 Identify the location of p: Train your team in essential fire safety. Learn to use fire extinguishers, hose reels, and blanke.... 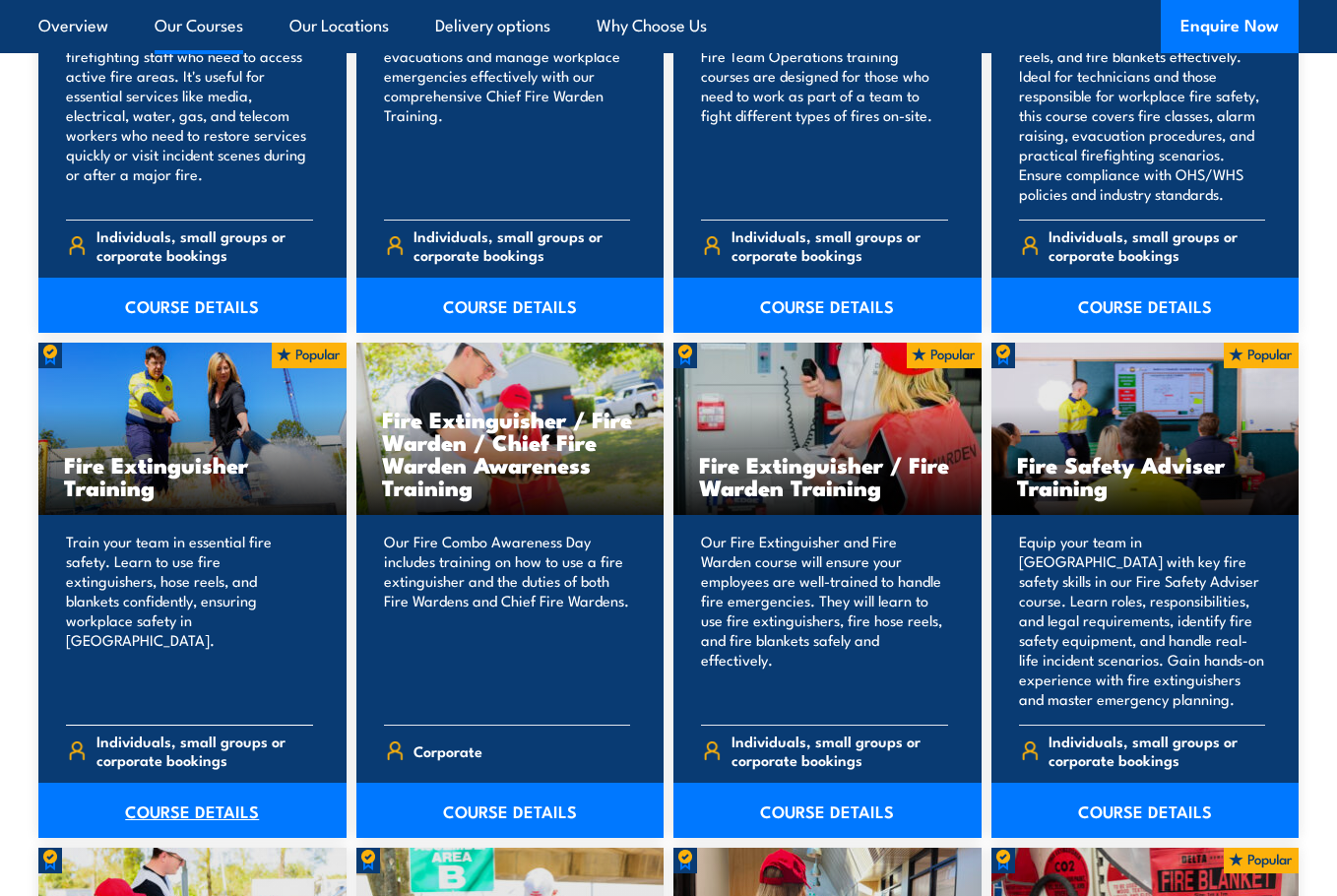
(190, 620).